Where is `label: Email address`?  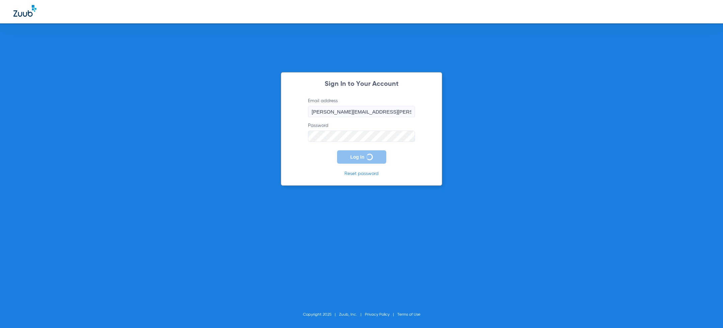
label: Email address is located at coordinates (361, 107).